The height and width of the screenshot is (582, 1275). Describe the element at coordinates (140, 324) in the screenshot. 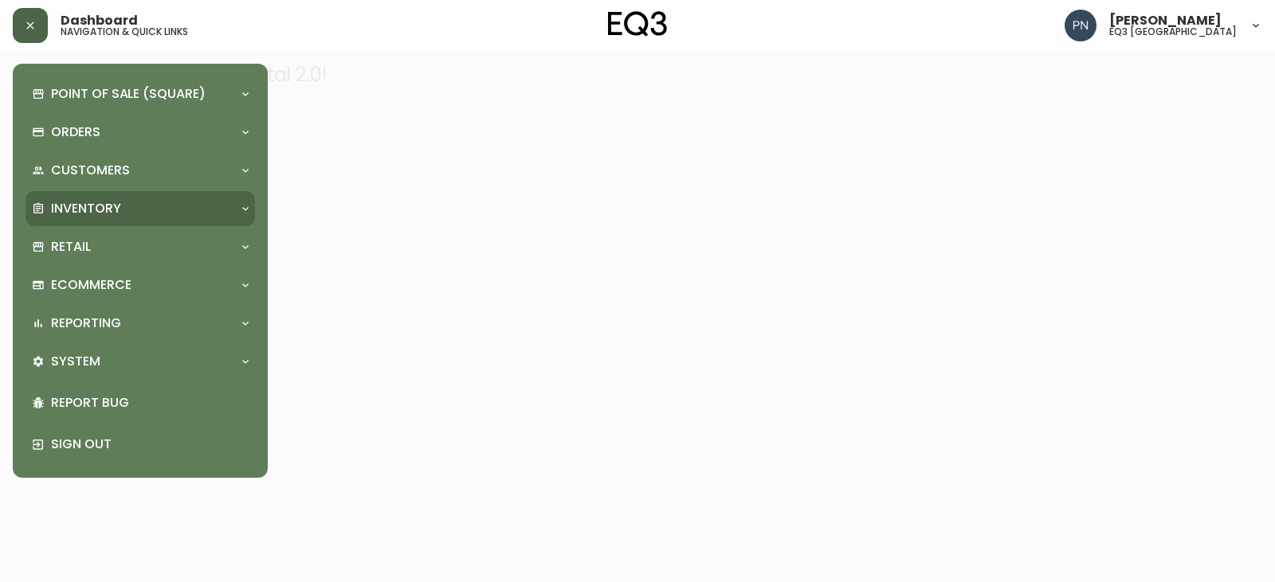

I see `div: Reporting` at that location.